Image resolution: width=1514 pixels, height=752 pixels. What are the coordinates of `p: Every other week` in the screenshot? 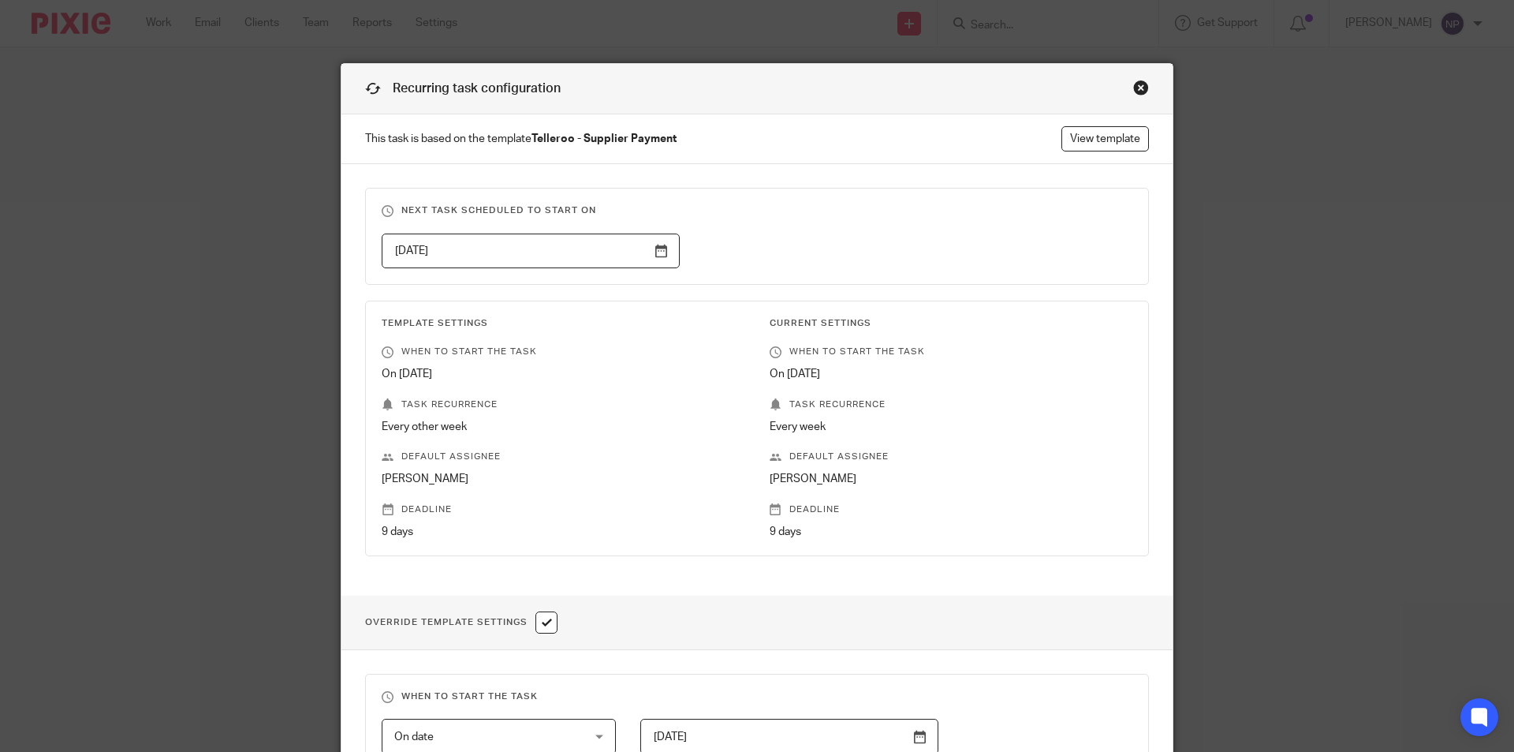 It's located at (563, 427).